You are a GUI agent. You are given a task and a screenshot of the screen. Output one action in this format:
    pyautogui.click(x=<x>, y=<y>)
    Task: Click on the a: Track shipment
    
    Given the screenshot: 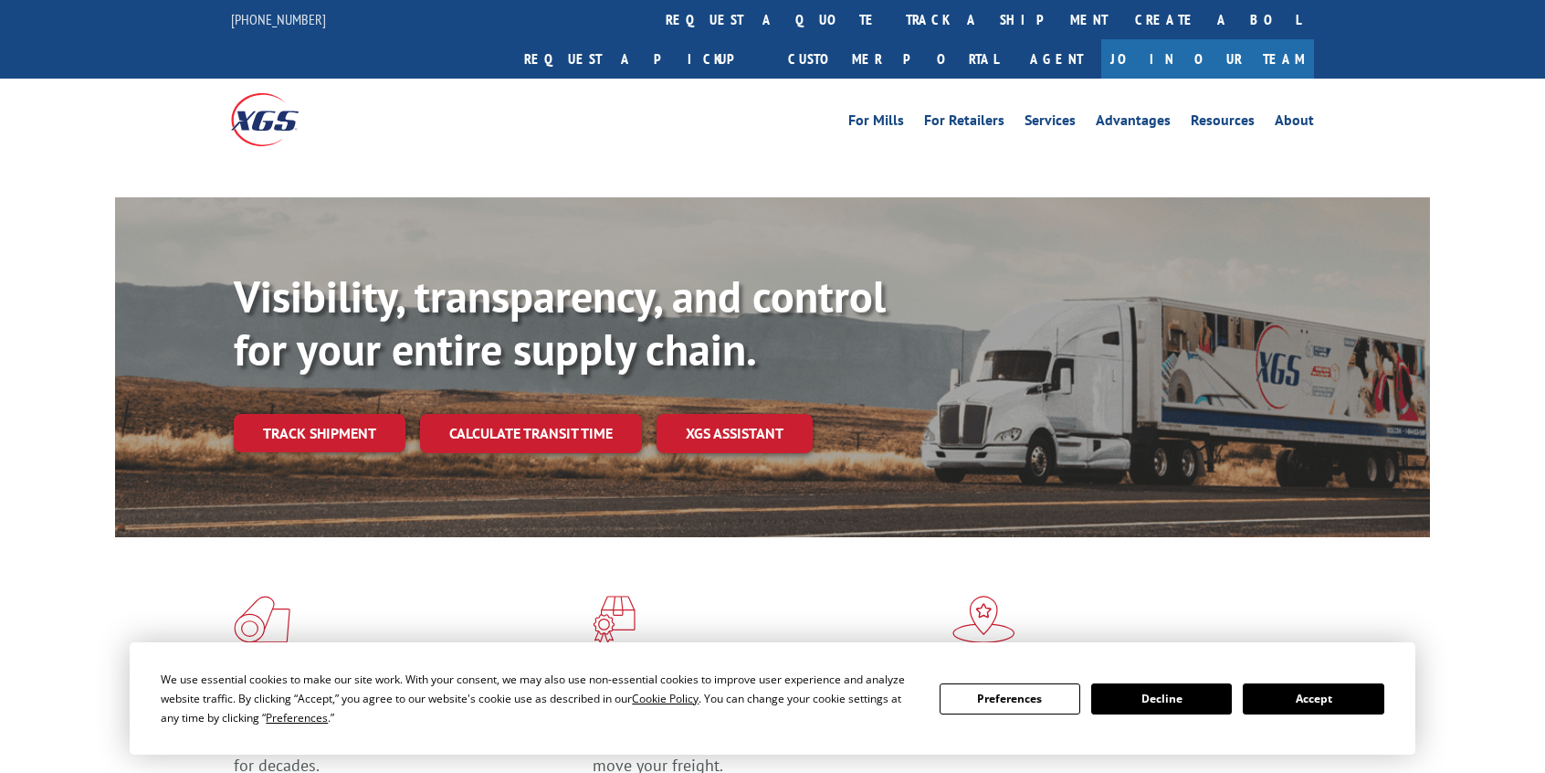 What is the action you would take?
    pyautogui.click(x=320, y=433)
    